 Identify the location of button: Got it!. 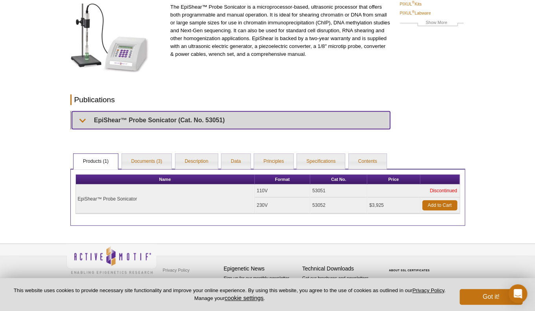
(491, 297).